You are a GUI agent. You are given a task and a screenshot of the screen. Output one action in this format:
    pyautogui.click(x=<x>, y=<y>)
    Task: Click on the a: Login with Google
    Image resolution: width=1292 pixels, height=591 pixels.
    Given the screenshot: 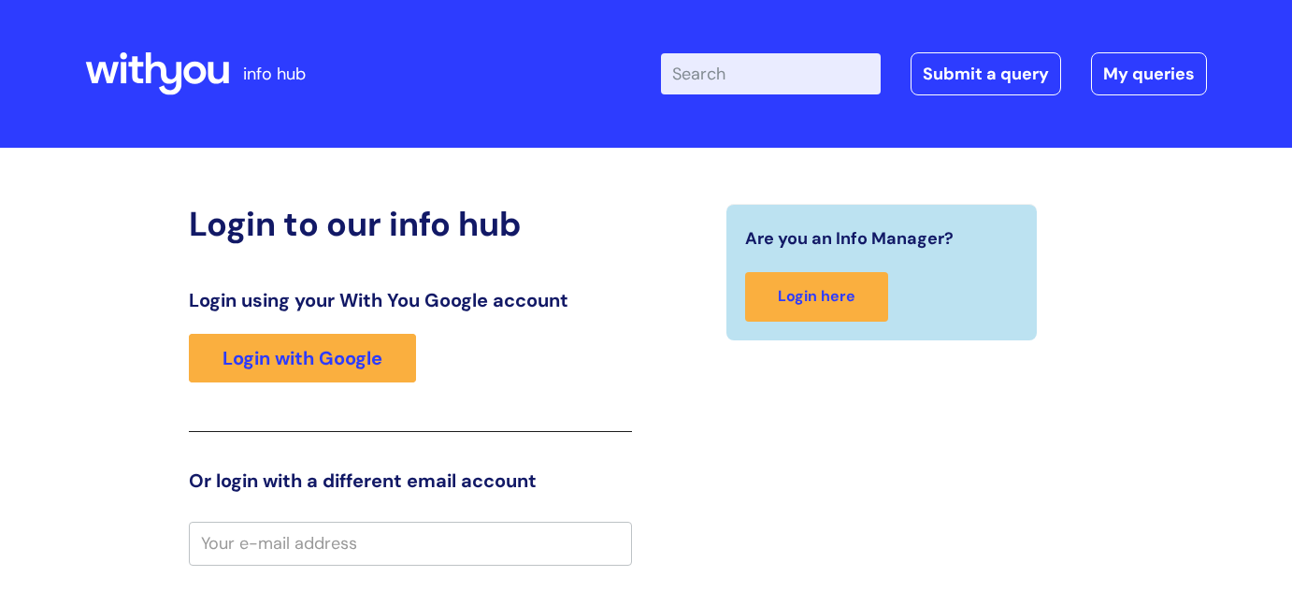 What is the action you would take?
    pyautogui.click(x=302, y=358)
    